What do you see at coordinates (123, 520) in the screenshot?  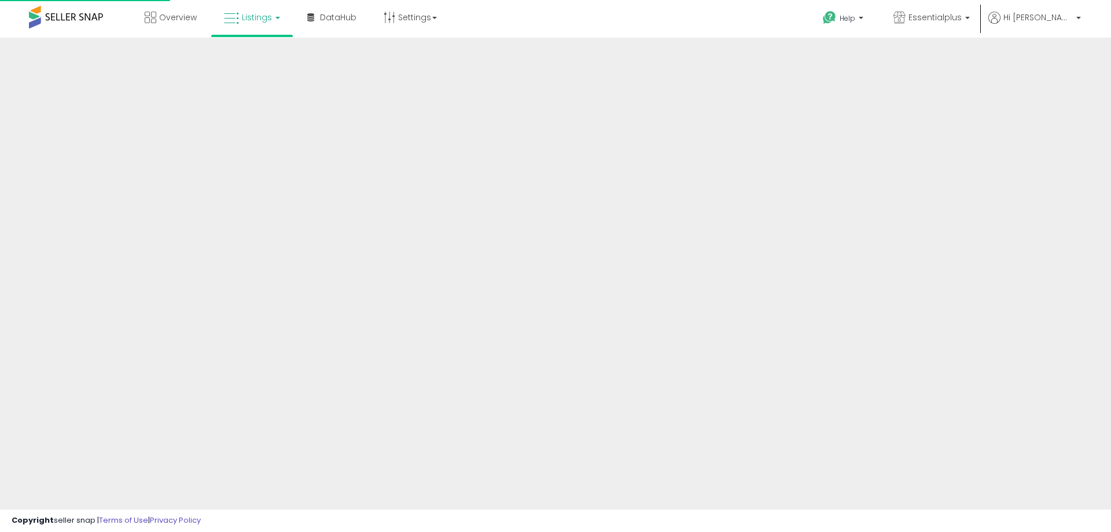 I see `a: Terms of Use` at bounding box center [123, 520].